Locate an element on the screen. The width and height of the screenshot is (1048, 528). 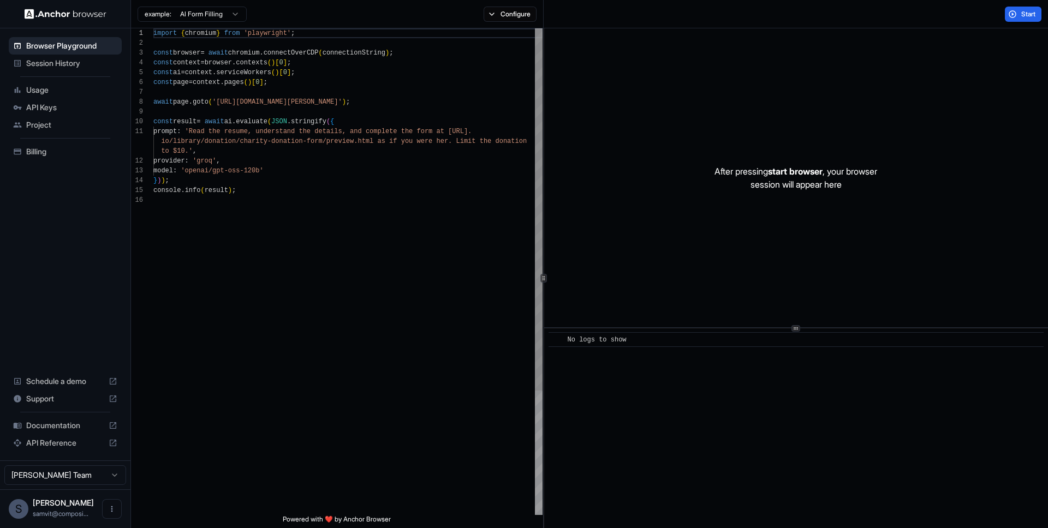
span: prompt is located at coordinates (165, 132).